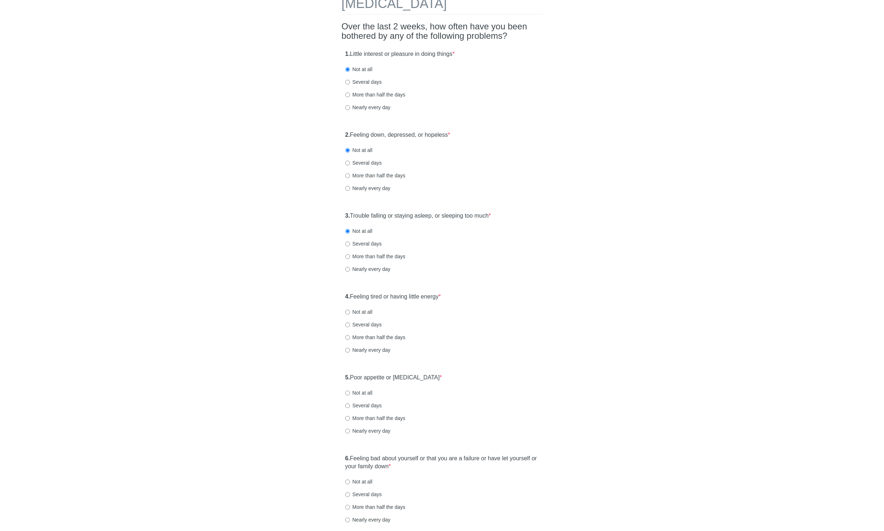 The height and width of the screenshot is (531, 884). What do you see at coordinates (348, 458) in the screenshot?
I see `strong: 6.` at bounding box center [348, 458].